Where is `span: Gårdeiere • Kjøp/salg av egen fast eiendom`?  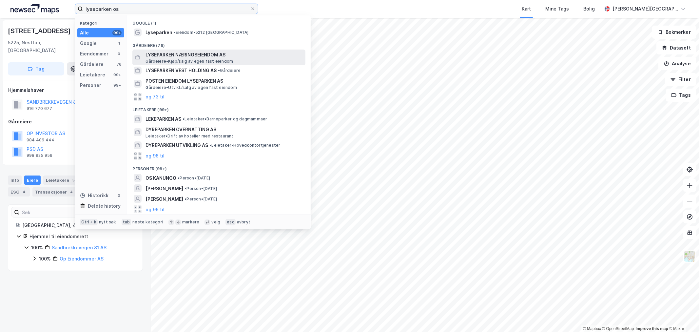
span: Gårdeiere • Kjøp/salg av egen fast eiendom is located at coordinates (189, 61).